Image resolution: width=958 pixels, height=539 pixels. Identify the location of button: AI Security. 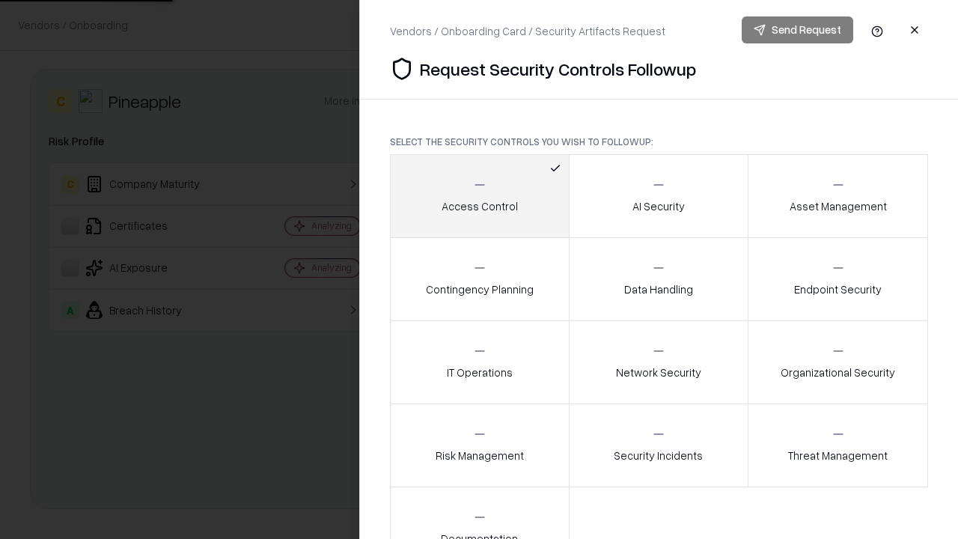
(658, 196).